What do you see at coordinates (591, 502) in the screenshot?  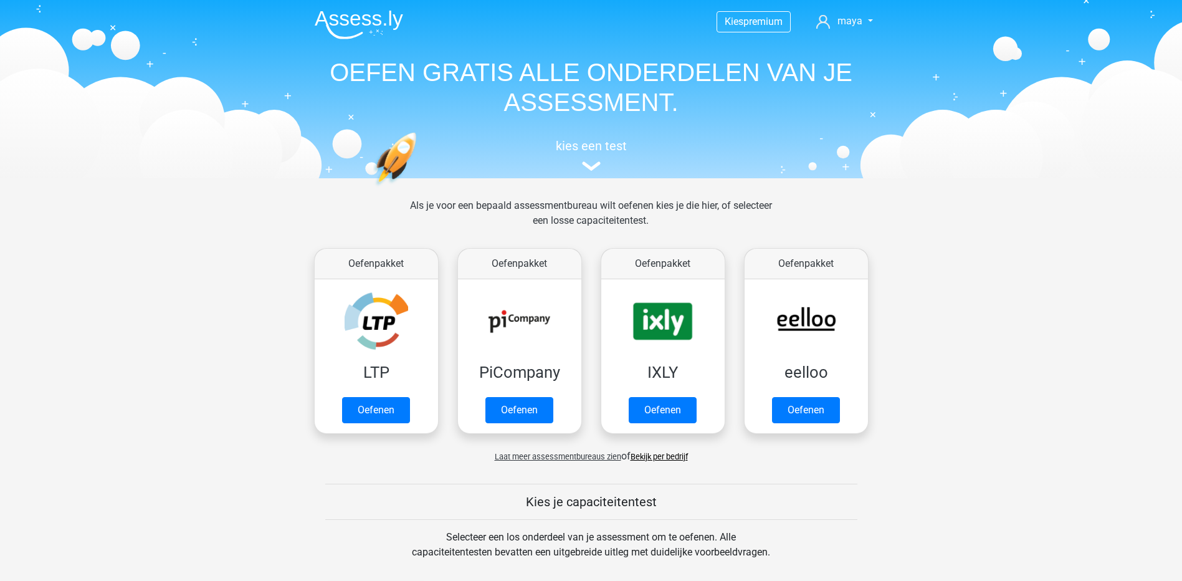 I see `h5: Kies je capaciteitentest` at bounding box center [591, 502].